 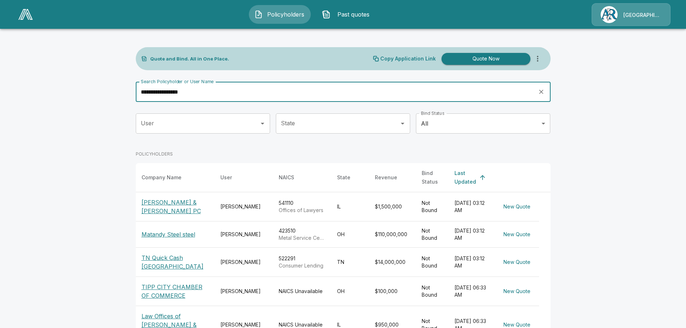 What do you see at coordinates (168, 234) in the screenshot?
I see `p: Matandy Steel steel` at bounding box center [168, 234].